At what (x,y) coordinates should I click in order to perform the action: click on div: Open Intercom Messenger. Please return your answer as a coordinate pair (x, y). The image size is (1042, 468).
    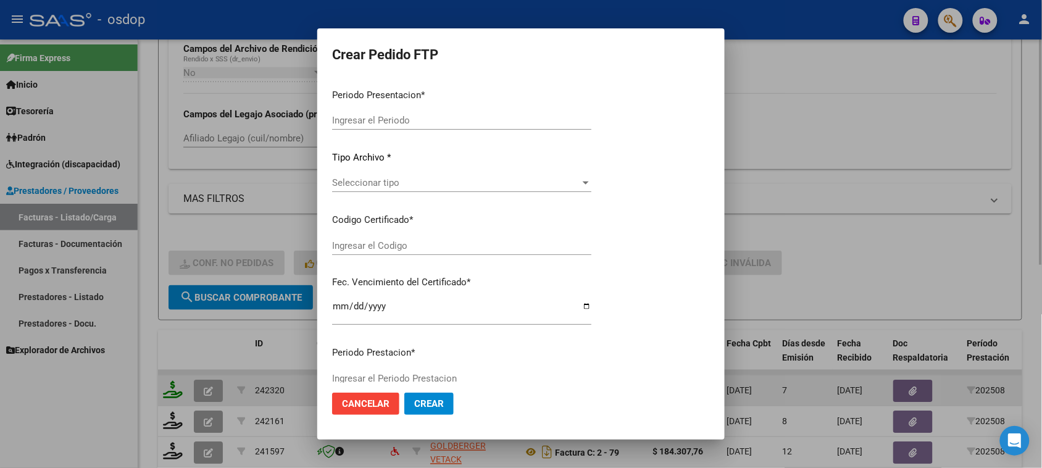
    Looking at the image, I should click on (1014, 441).